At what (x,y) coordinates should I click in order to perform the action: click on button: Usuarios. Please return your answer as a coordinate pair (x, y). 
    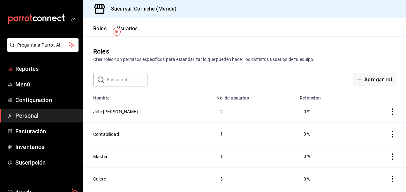
    Looking at the image, I should click on (127, 31).